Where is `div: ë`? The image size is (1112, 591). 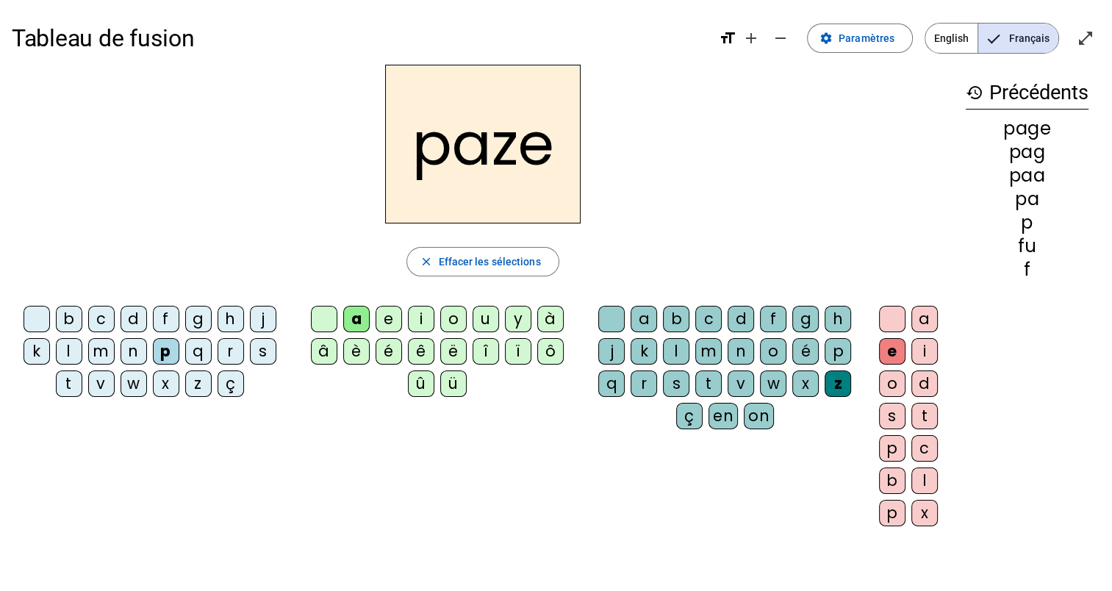 div: ë is located at coordinates (454, 351).